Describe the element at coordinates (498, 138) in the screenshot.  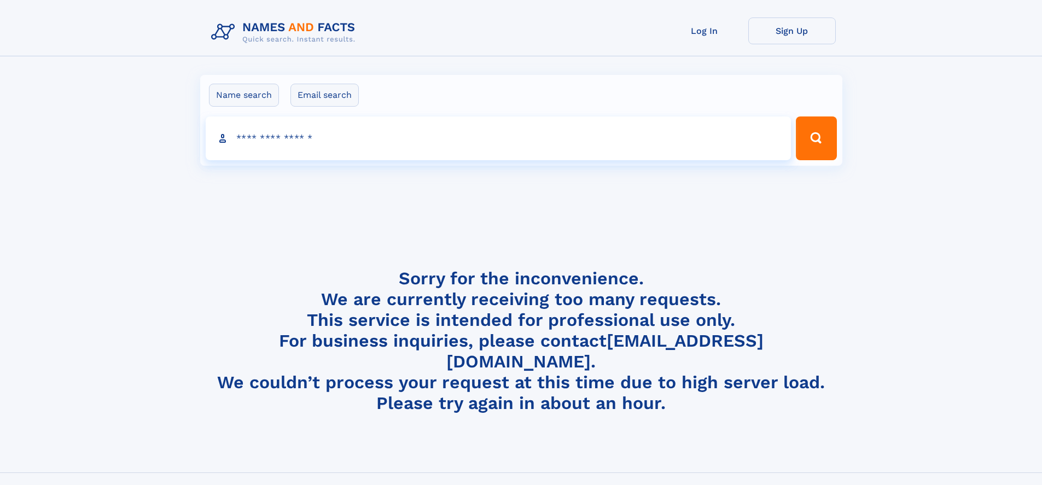
I see `input: search input` at that location.